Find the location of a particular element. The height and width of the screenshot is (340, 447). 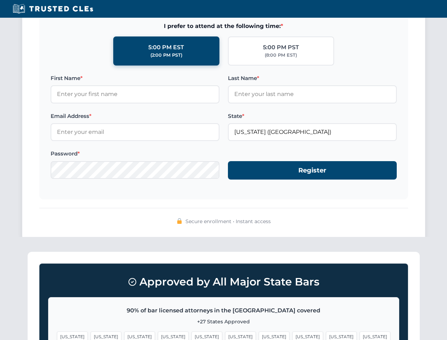

input: Enter your email is located at coordinates (135, 132).